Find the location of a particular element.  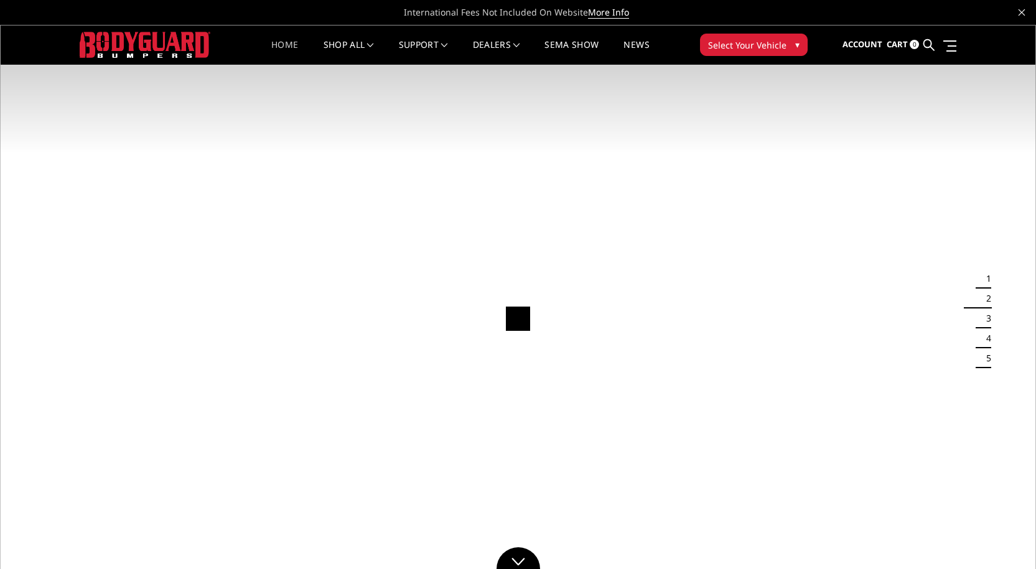

button: 3 of 5 is located at coordinates (985, 319).